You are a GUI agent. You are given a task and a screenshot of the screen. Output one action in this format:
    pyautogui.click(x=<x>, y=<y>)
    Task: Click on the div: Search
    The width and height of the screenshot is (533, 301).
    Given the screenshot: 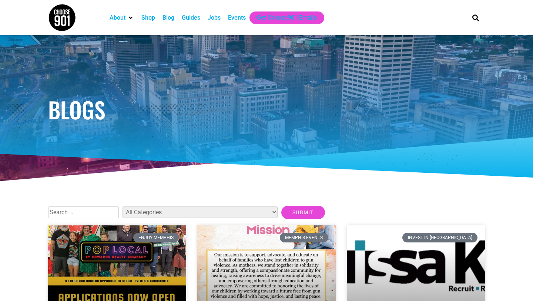 What is the action you would take?
    pyautogui.click(x=476, y=17)
    